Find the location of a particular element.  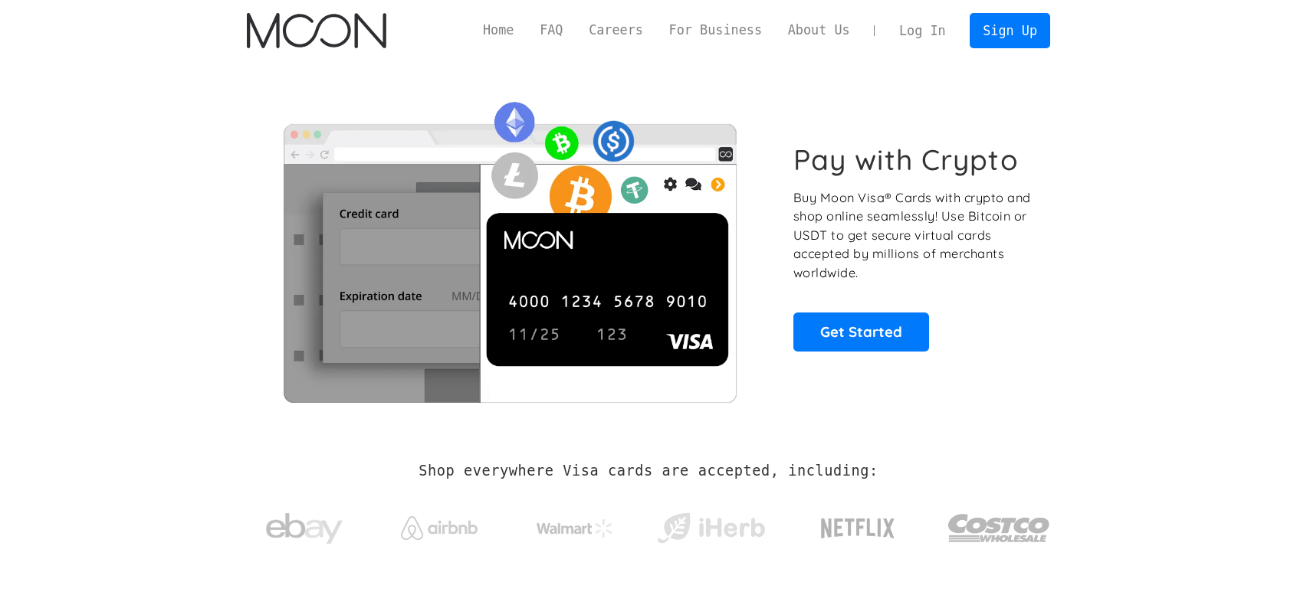

img: ebay is located at coordinates (304, 529).